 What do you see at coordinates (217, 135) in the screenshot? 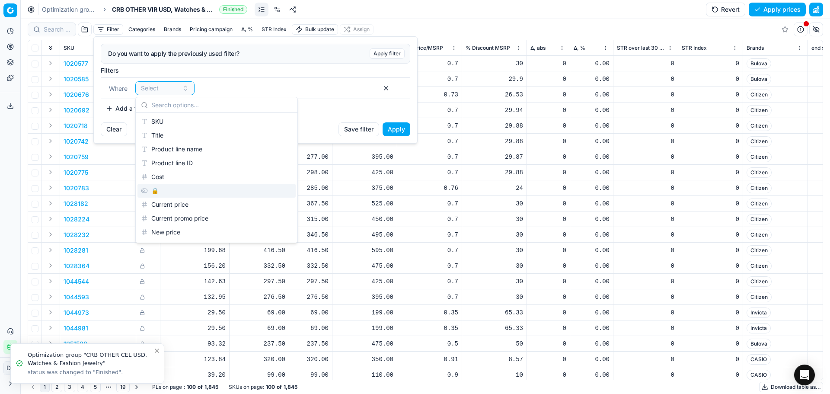
I see `div: Title` at bounding box center [217, 135].